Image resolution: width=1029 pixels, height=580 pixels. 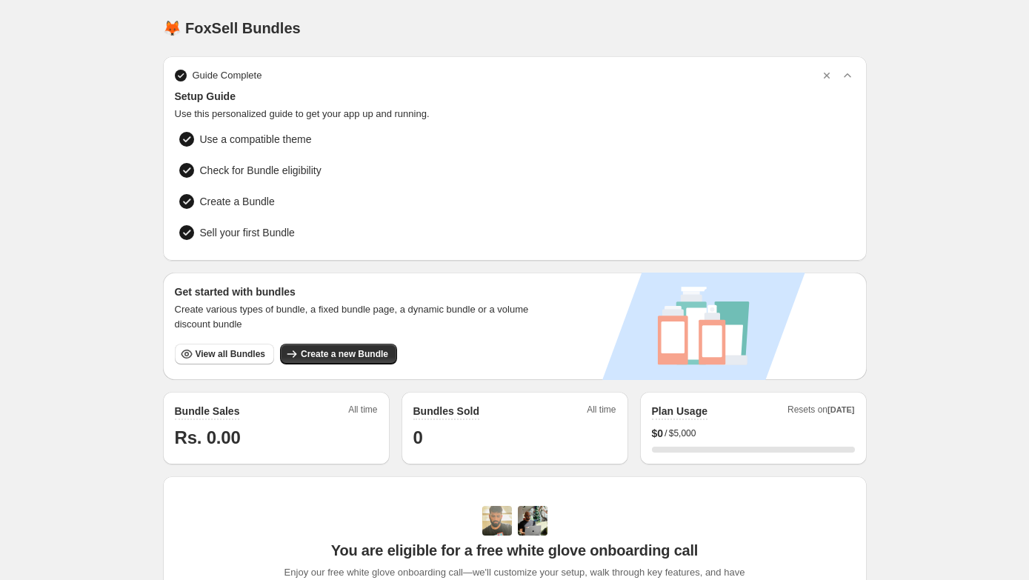 I want to click on button: View all Bundles, so click(x=224, y=354).